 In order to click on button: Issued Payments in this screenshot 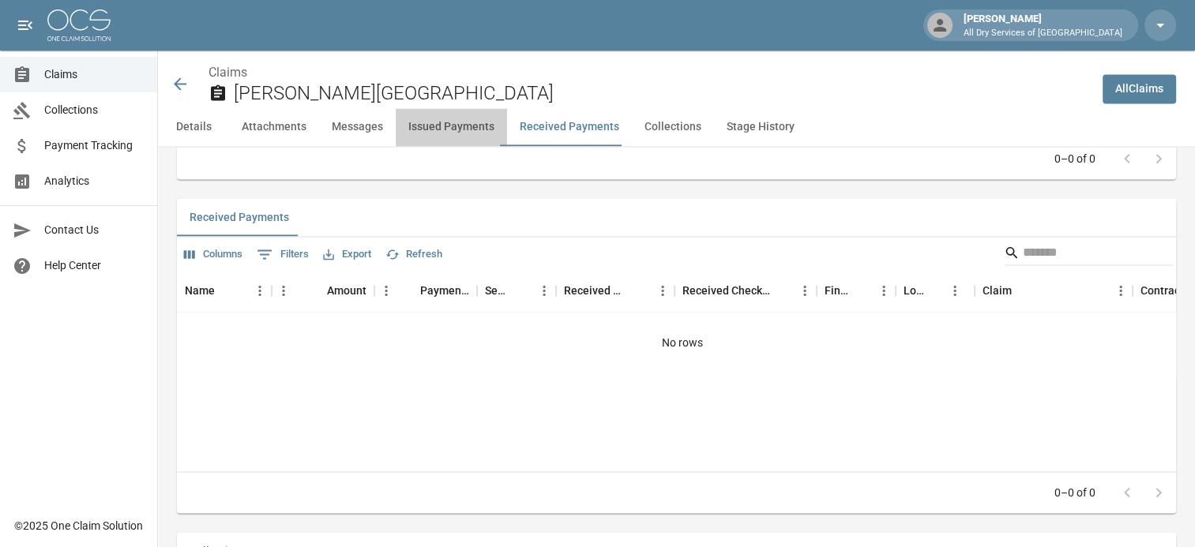, I will do `click(451, 127)`.